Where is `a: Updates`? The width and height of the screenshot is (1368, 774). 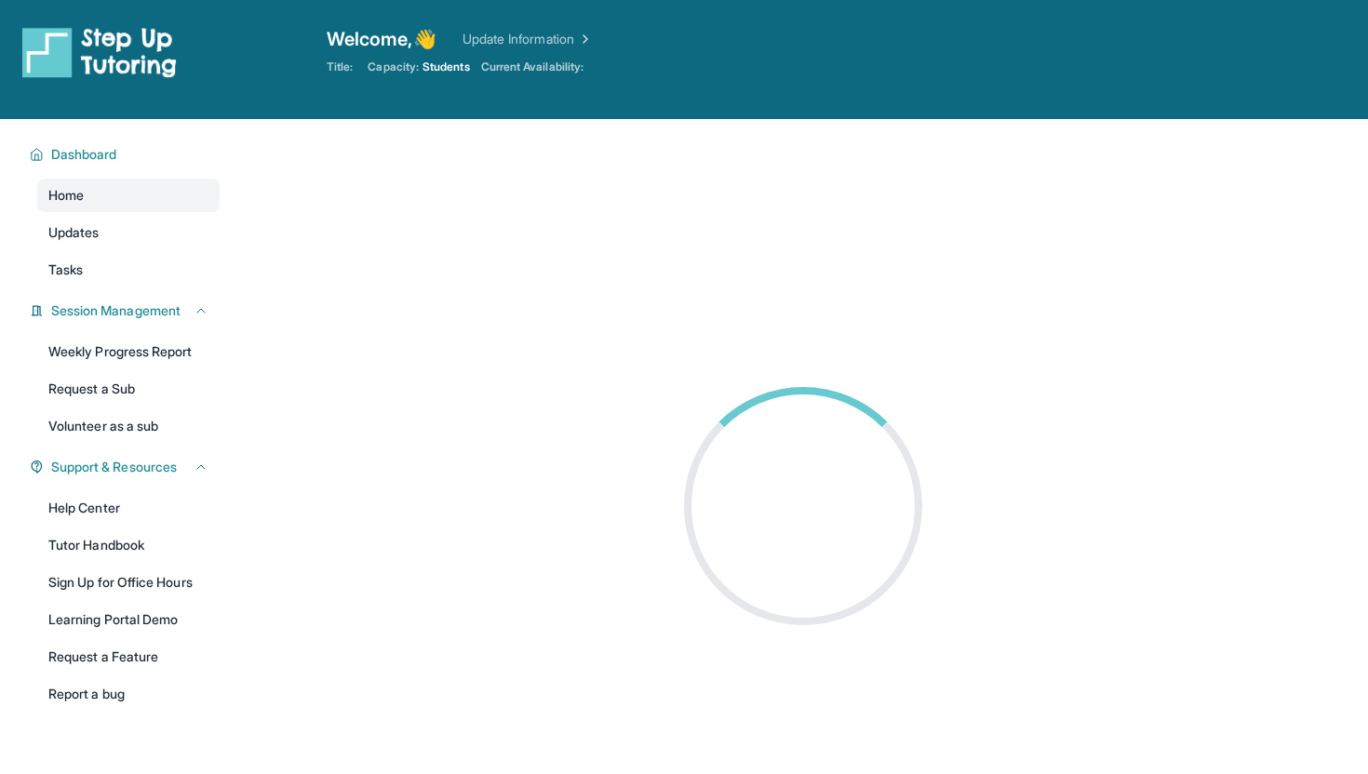
a: Updates is located at coordinates (128, 233).